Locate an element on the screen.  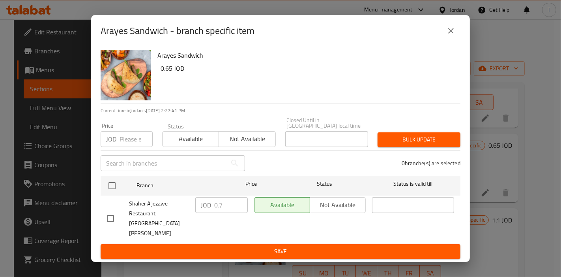
h2: Arayes Sandwich - branch specific item is located at coordinates (178, 31).